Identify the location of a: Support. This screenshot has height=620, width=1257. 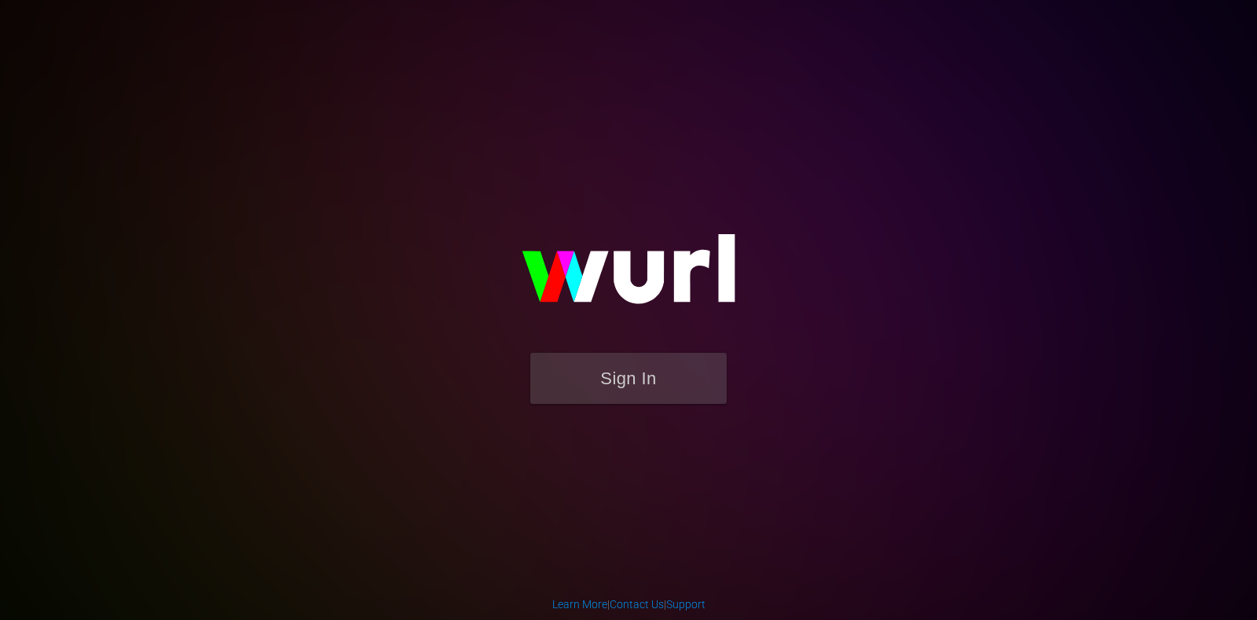
(686, 604).